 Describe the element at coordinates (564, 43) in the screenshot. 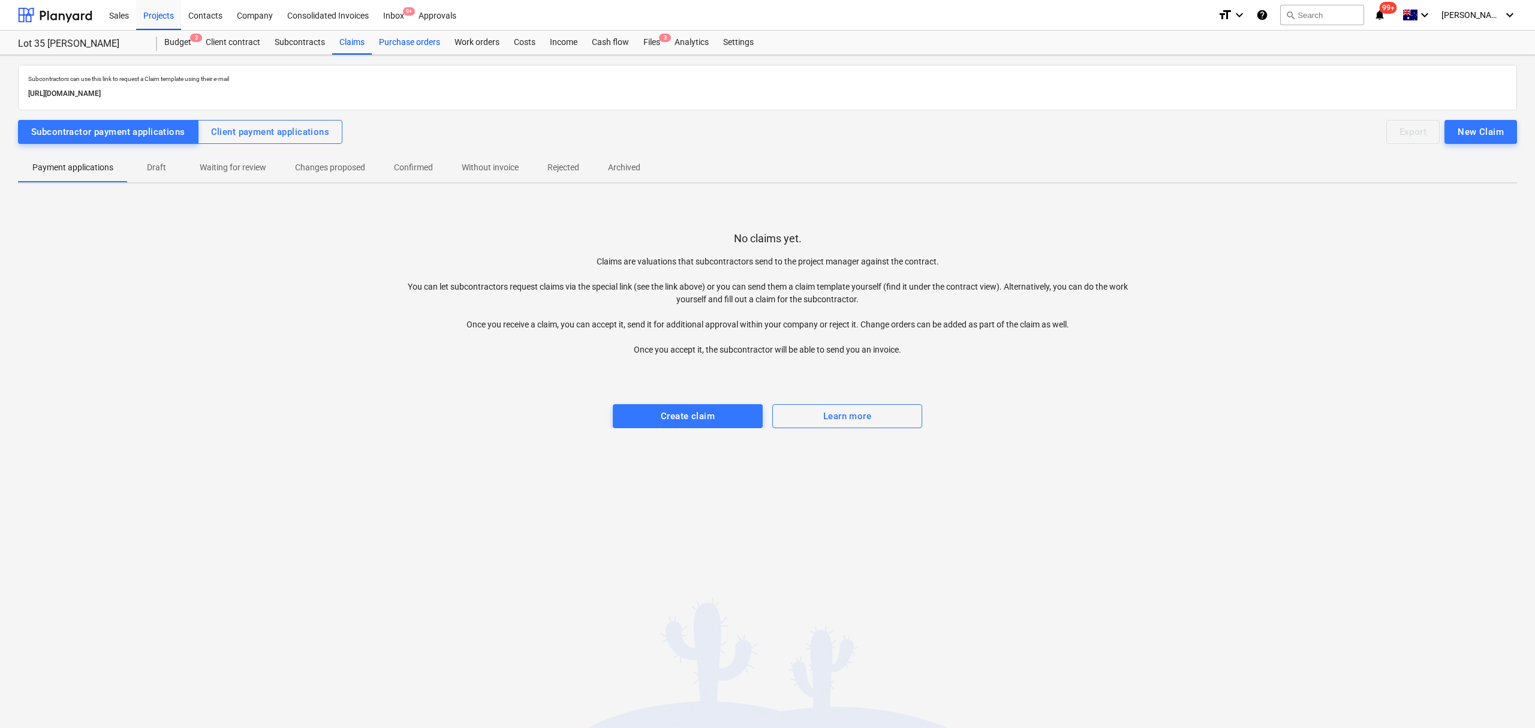

I see `a: Income` at that location.